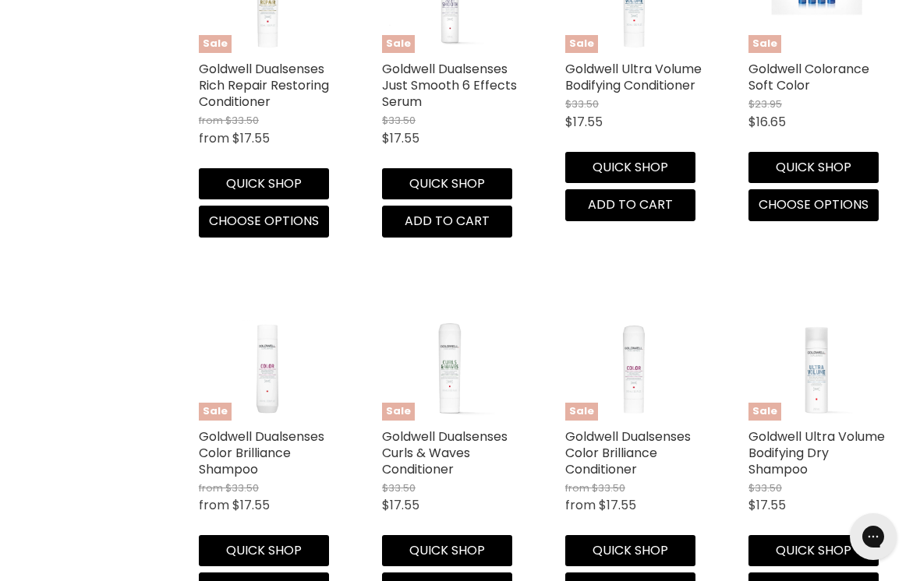 The height and width of the screenshot is (581, 920). Describe the element at coordinates (808, 77) in the screenshot. I see `a: Goldwell Colorance Soft Color` at that location.